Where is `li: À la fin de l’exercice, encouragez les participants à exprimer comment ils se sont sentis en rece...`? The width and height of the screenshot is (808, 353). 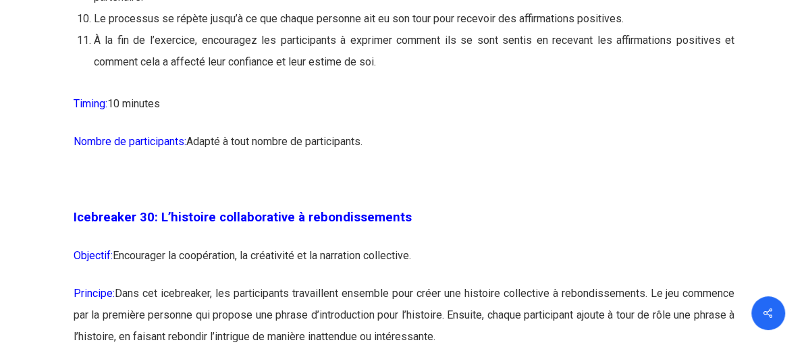
li: À la fin de l’exercice, encouragez les participants à exprimer comment ils se sont sentis en rece... is located at coordinates (414, 51).